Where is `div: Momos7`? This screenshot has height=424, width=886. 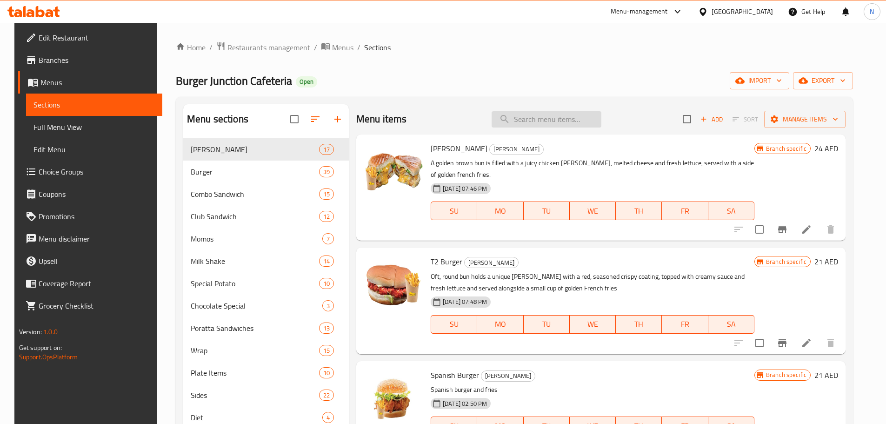 div: Momos7 is located at coordinates (266, 238).